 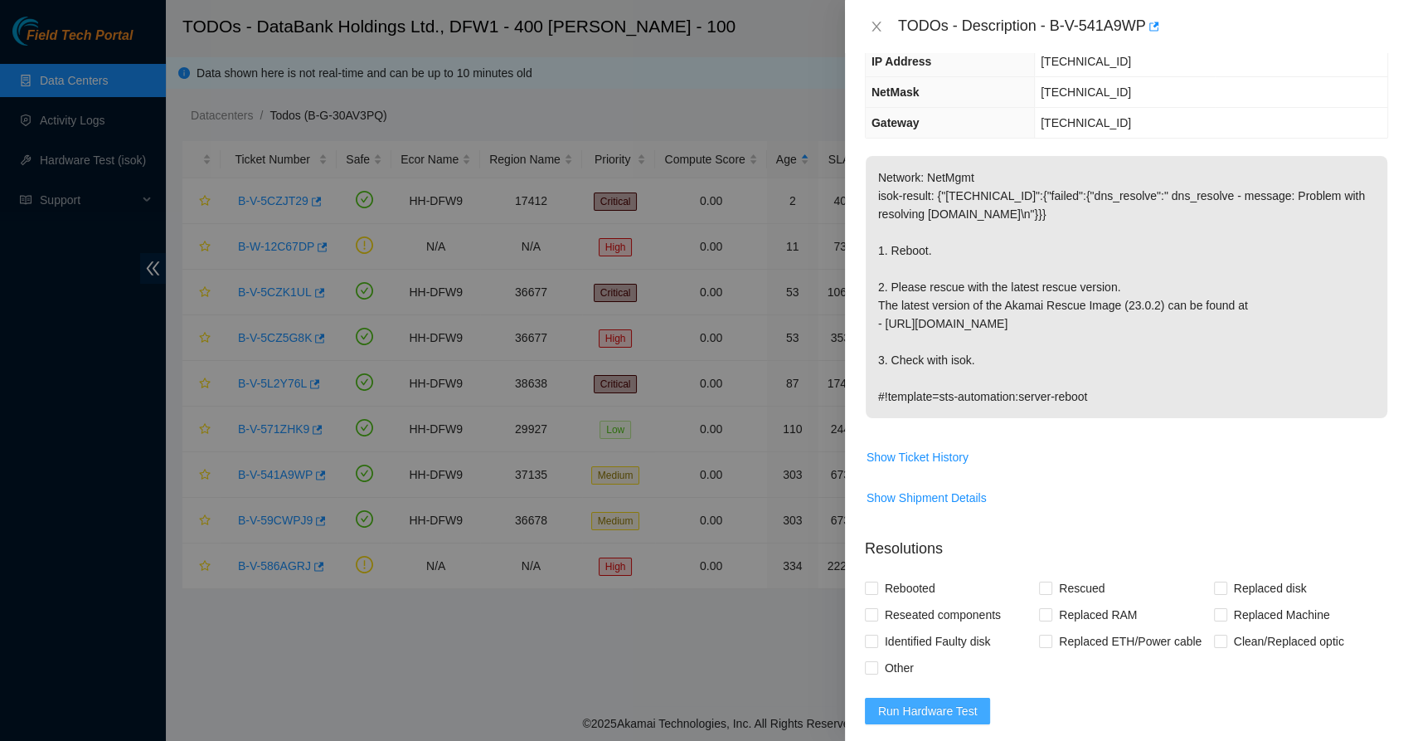 I want to click on button: Run Hardware Test, so click(x=928, y=711).